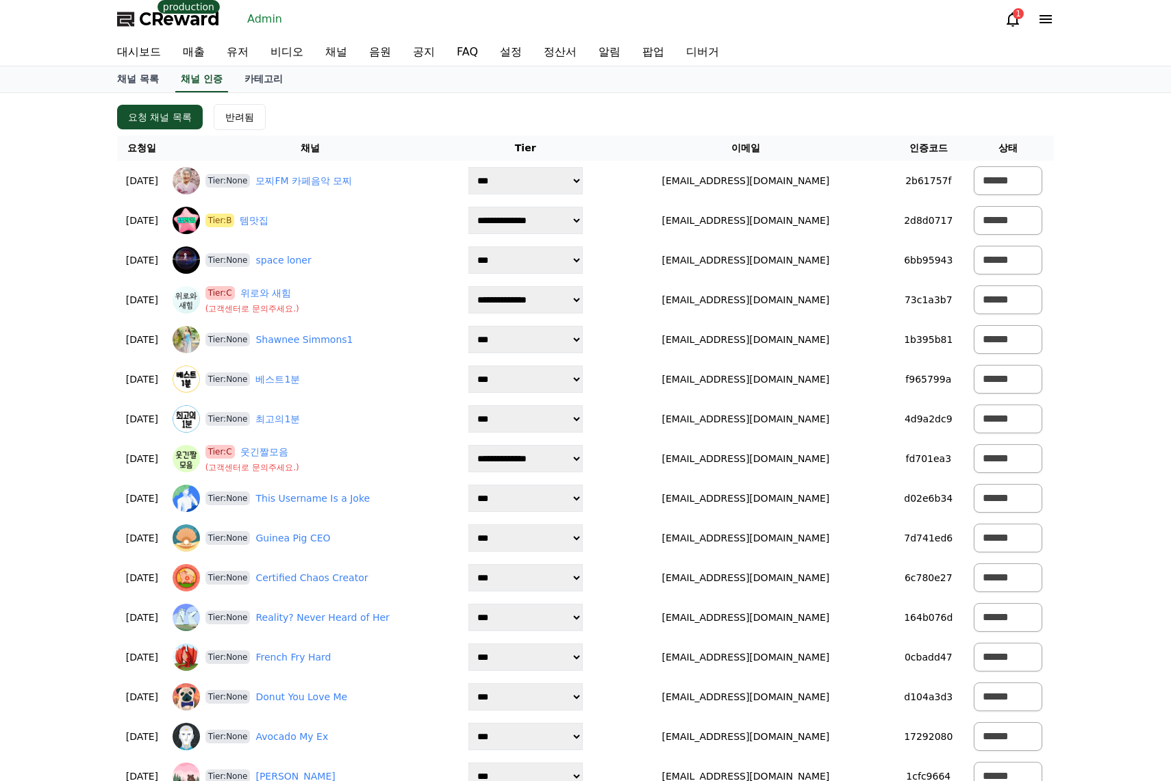 The image size is (1171, 781). Describe the element at coordinates (186, 419) in the screenshot. I see `img: 최고의1분` at that location.